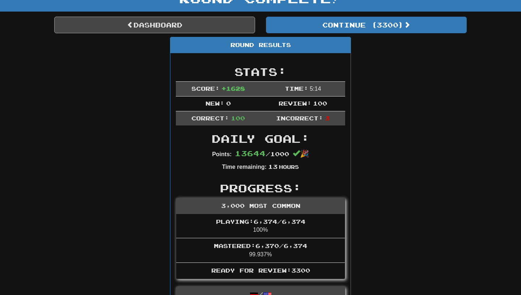 The image size is (521, 295). Describe the element at coordinates (366, 25) in the screenshot. I see `button: Continue (3300)` at that location.